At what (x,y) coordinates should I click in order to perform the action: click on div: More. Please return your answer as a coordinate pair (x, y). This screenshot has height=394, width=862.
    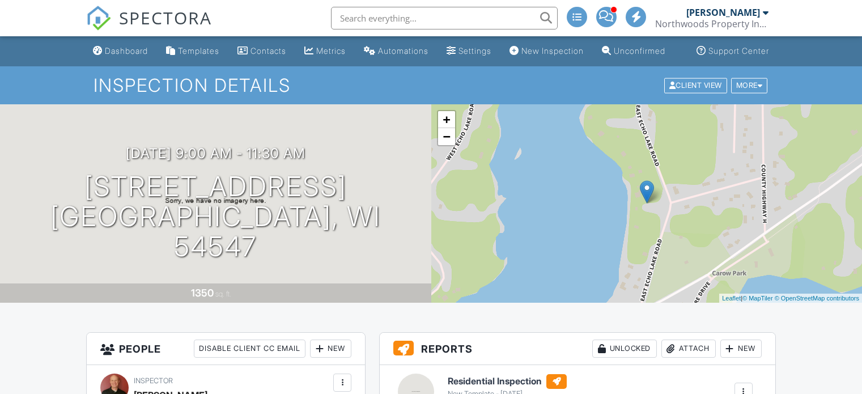
    Looking at the image, I should click on (749, 85).